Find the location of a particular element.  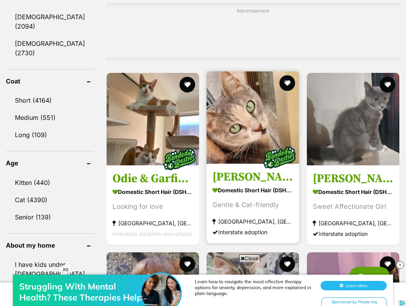

header: Age is located at coordinates (50, 163).